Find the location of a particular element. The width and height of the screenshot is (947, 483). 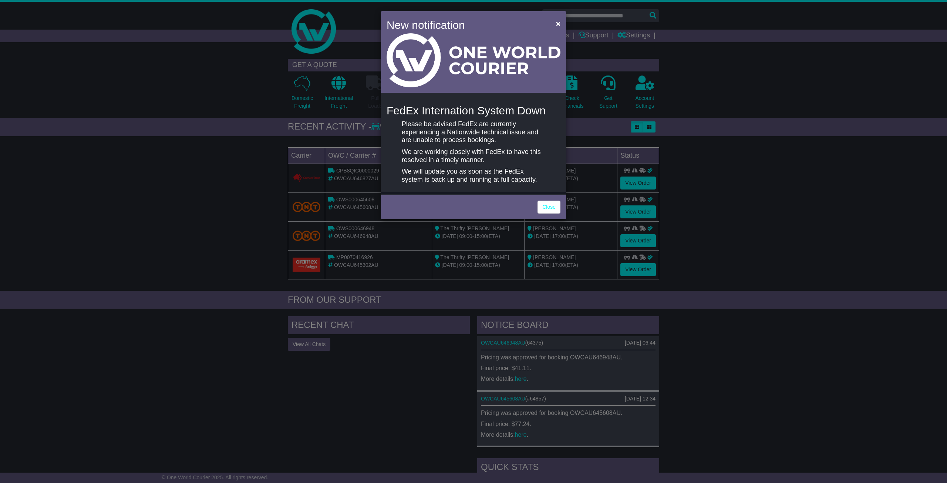

a: Close is located at coordinates (549, 207).